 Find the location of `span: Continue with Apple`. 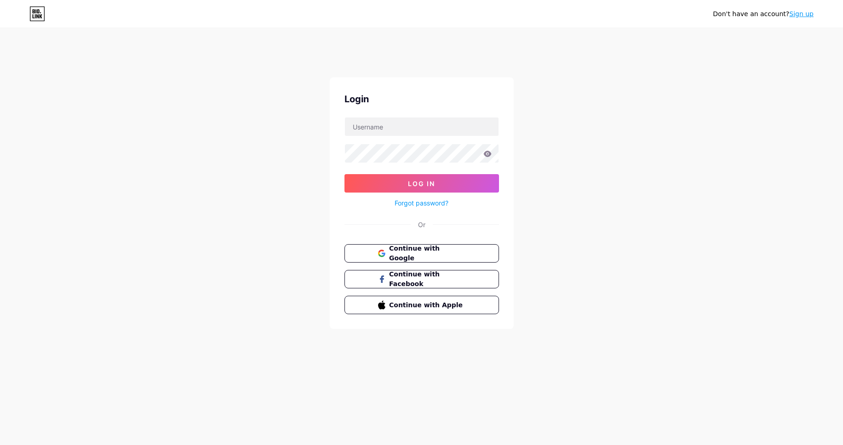

span: Continue with Apple is located at coordinates (427, 305).